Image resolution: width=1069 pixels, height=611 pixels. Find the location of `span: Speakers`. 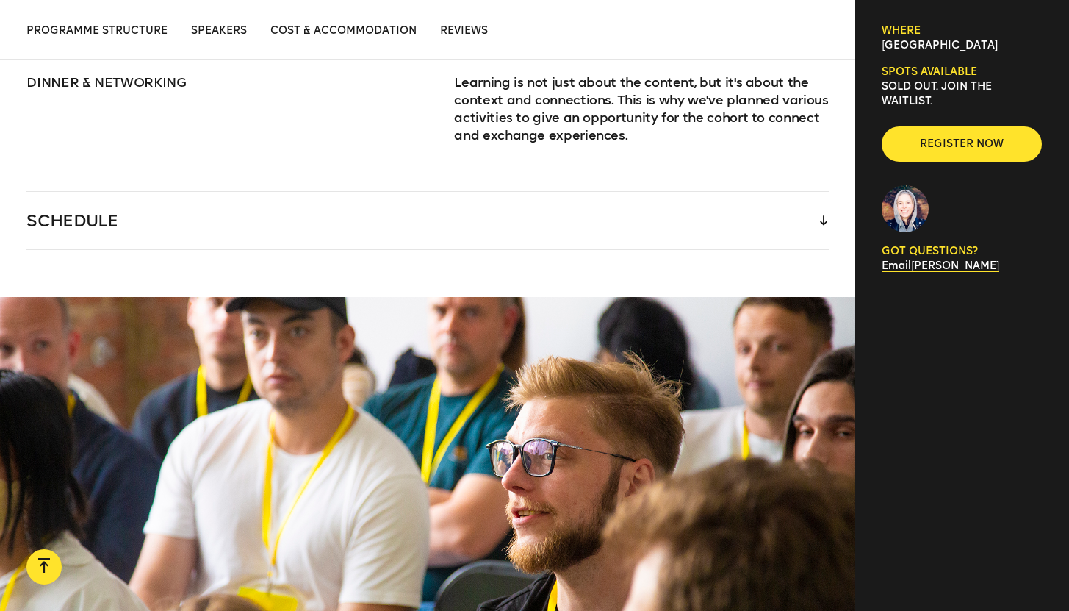

span: Speakers is located at coordinates (219, 30).